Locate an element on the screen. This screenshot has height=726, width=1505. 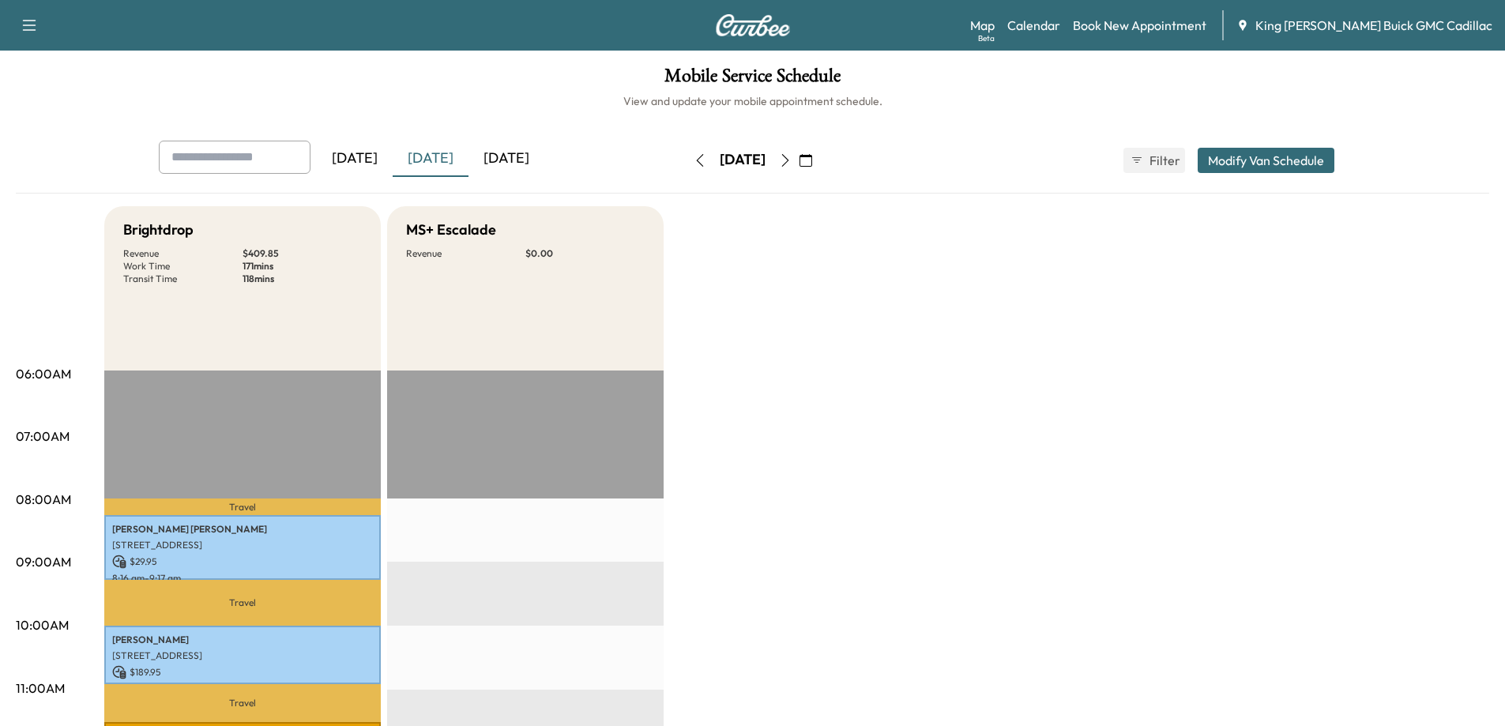
p: Transit Time is located at coordinates (182, 279).